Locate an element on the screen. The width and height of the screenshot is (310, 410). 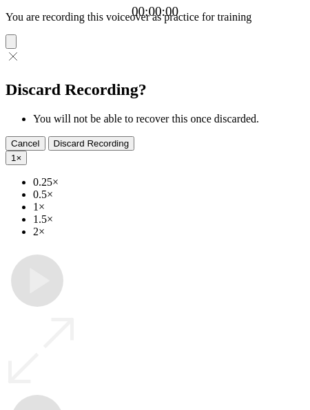
button: 1× is located at coordinates (16, 158).